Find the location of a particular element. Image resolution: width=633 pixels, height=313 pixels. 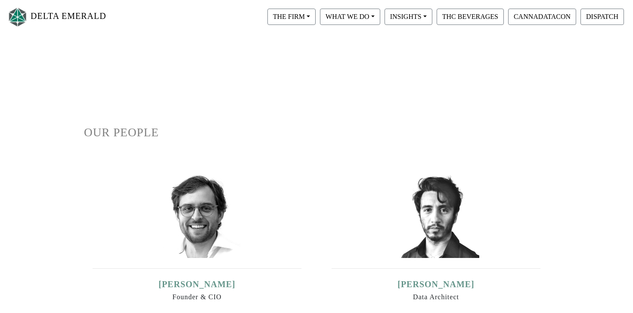

img: david is located at coordinates (436, 215).